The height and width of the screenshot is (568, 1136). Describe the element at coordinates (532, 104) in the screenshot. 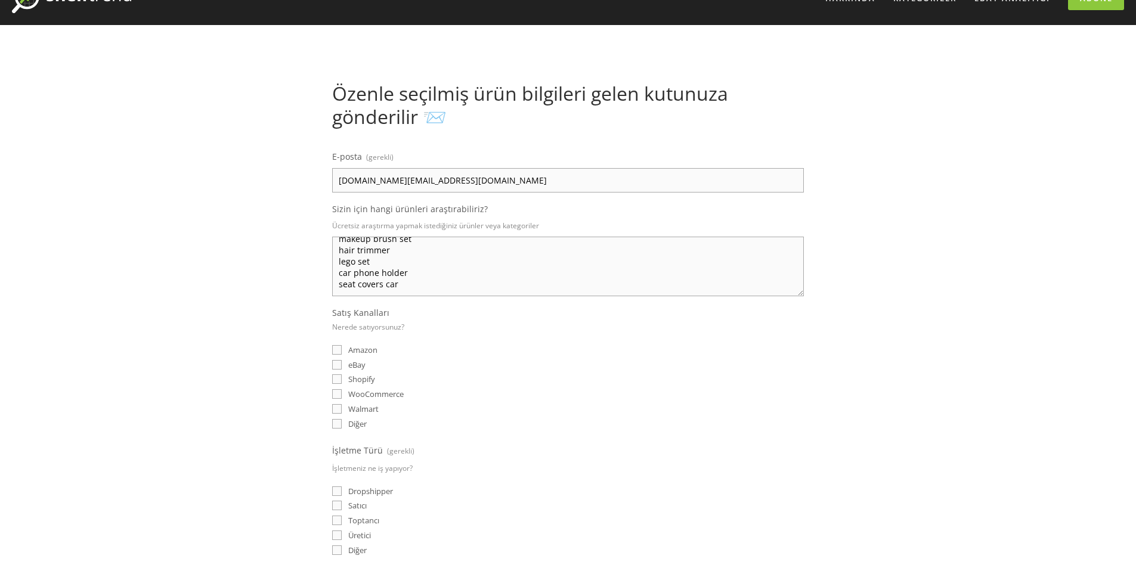

I see `font: Özenle seçilmiş ürün bilgileri gelen kutunuza gönderilir 📨` at that location.